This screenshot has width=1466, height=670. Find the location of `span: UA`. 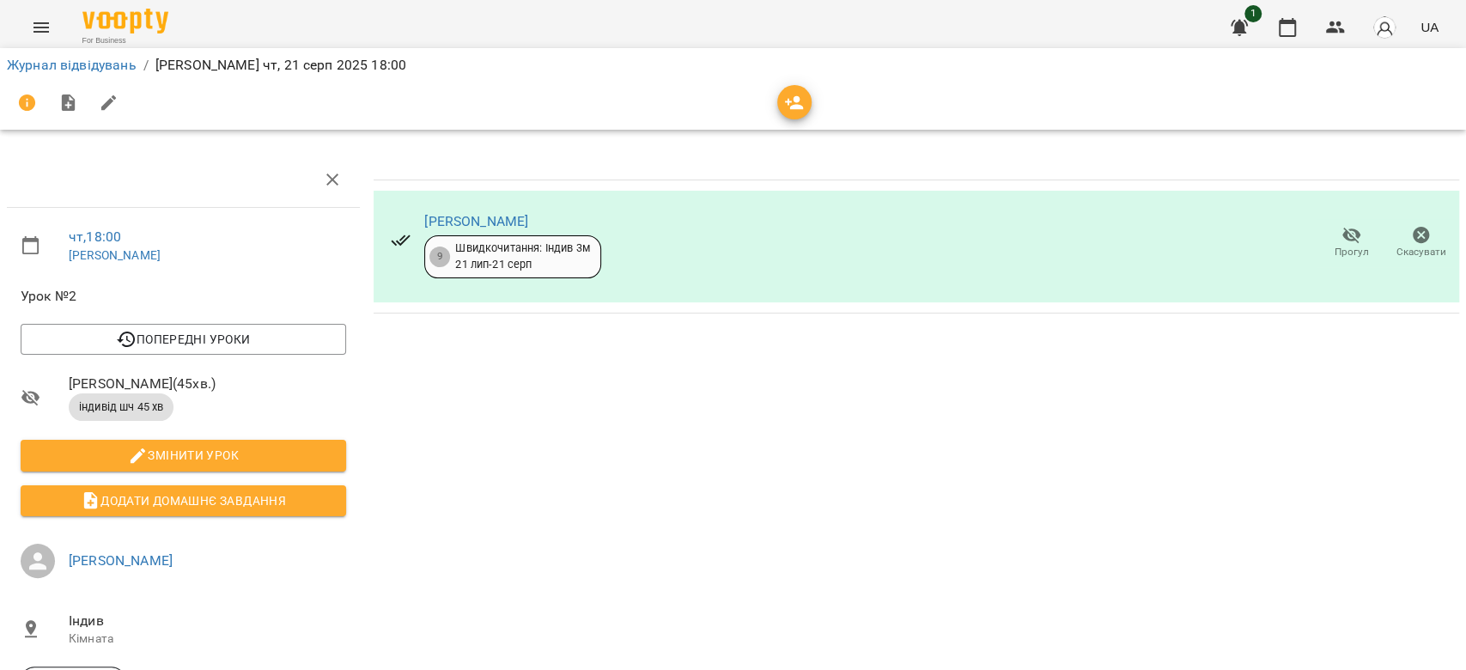

span: UA is located at coordinates (1429, 27).